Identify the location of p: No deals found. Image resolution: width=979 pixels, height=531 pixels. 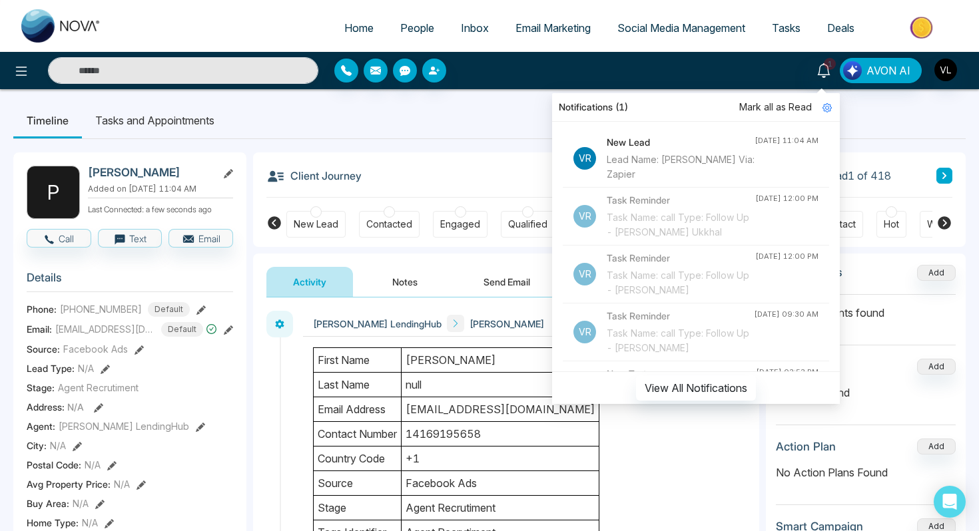
(866, 393).